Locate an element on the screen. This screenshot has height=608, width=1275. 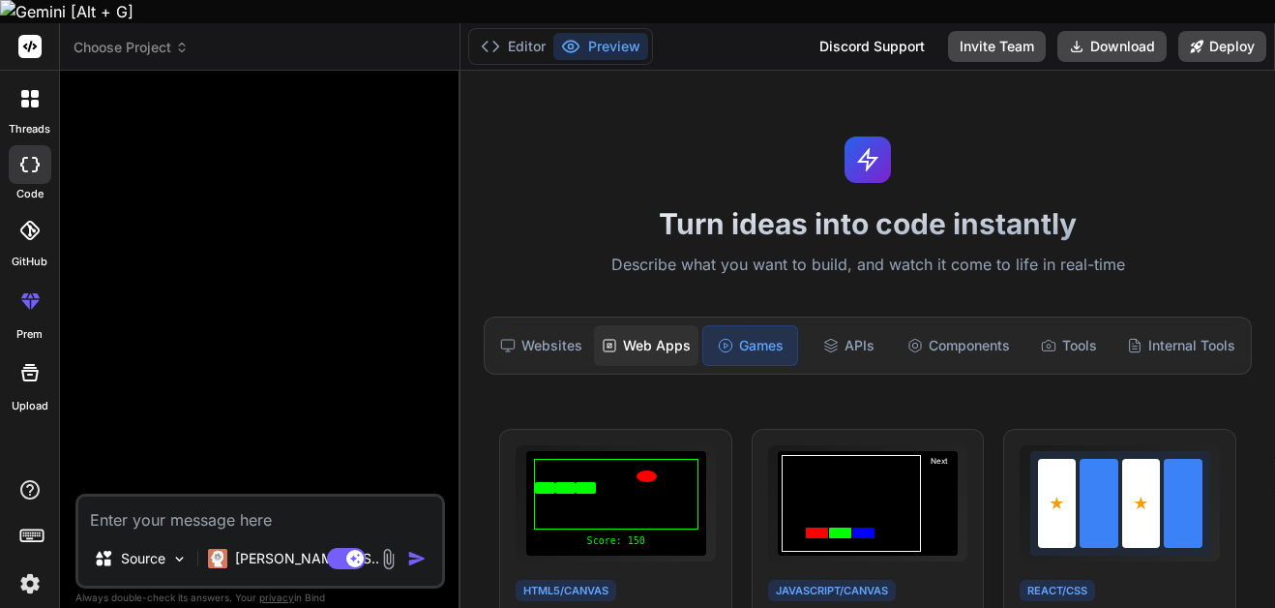
p: Always double-check its answers. Your in Bind is located at coordinates (260, 597).